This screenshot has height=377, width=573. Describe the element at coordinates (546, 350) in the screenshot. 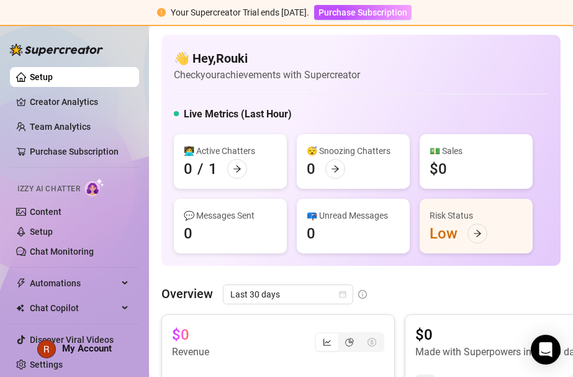

I see `div: Open Intercom Messenger` at that location.